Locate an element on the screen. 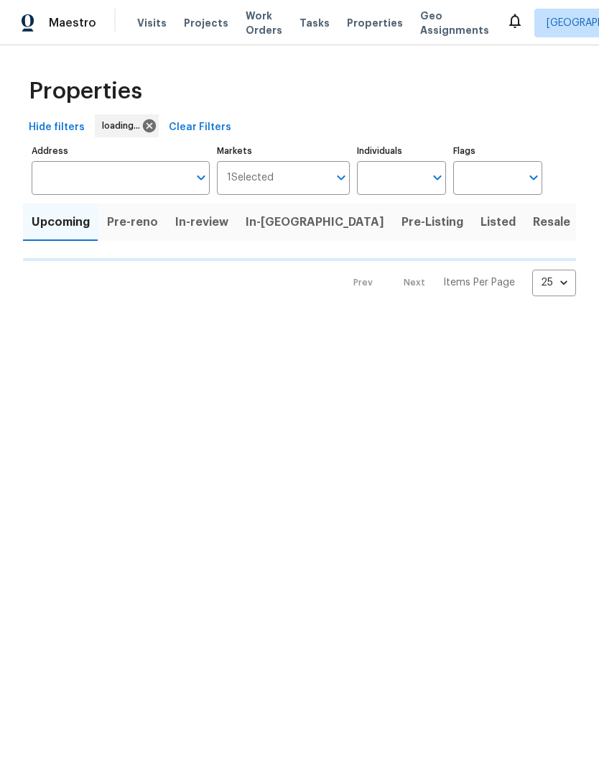 The image size is (599, 773). span: loading... is located at coordinates (124, 126).